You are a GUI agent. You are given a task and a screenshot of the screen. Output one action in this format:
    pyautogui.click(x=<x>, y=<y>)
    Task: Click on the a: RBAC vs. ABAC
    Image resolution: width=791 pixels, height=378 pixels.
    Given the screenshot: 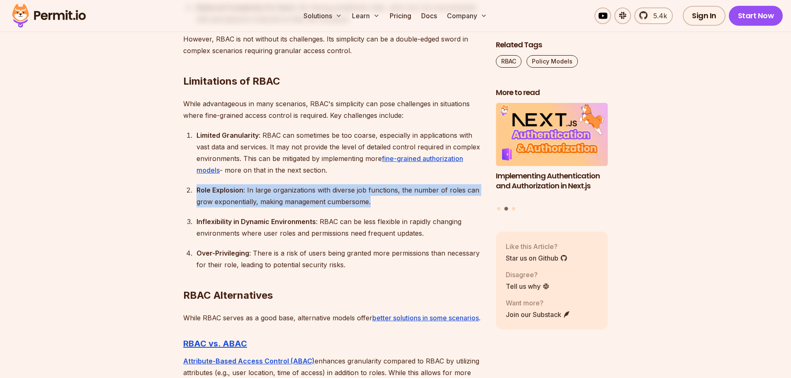 What is the action you would take?
    pyautogui.click(x=215, y=343)
    